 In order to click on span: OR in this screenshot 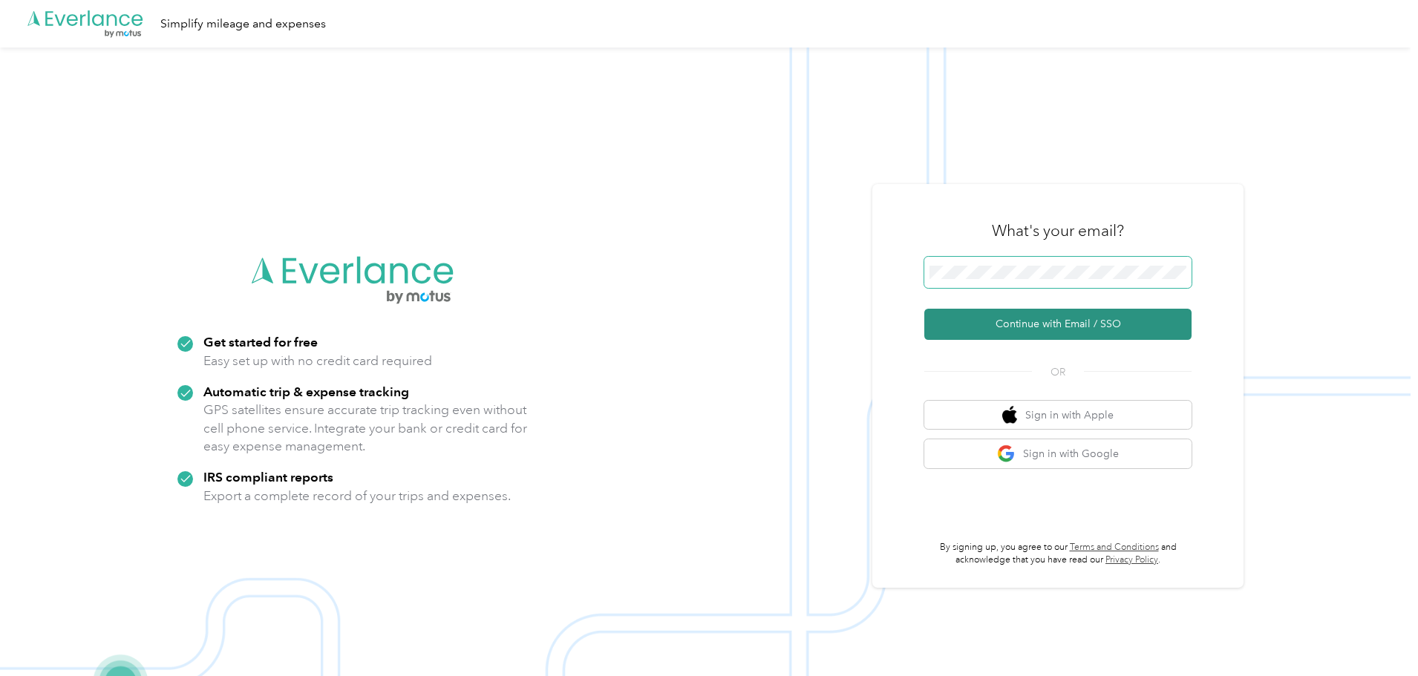, I will do `click(1058, 372)`.